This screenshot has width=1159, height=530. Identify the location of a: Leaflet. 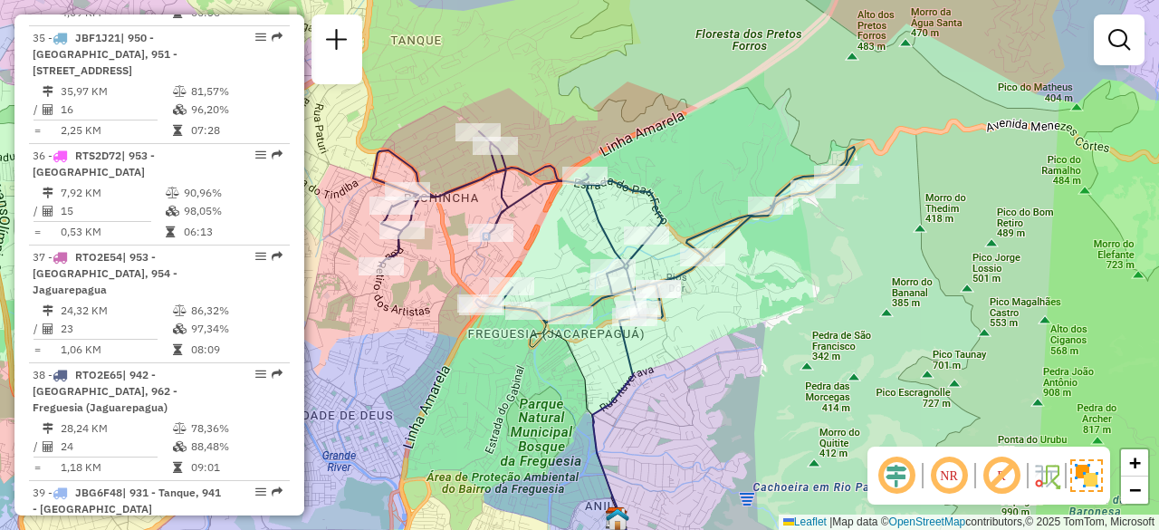
(805, 521).